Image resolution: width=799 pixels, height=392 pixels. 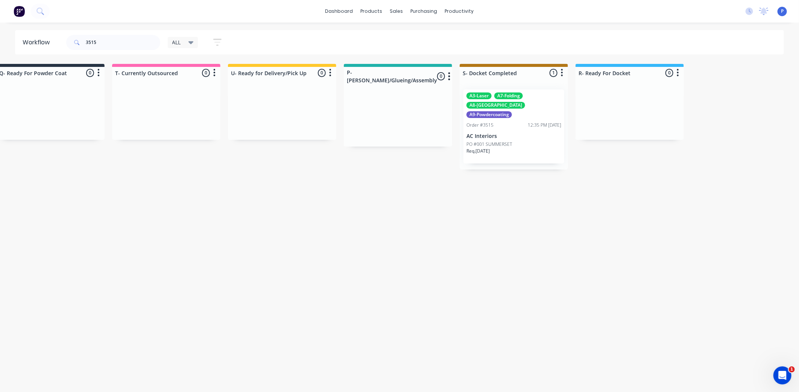 I want to click on div: A9-Powdercoating, so click(x=489, y=115).